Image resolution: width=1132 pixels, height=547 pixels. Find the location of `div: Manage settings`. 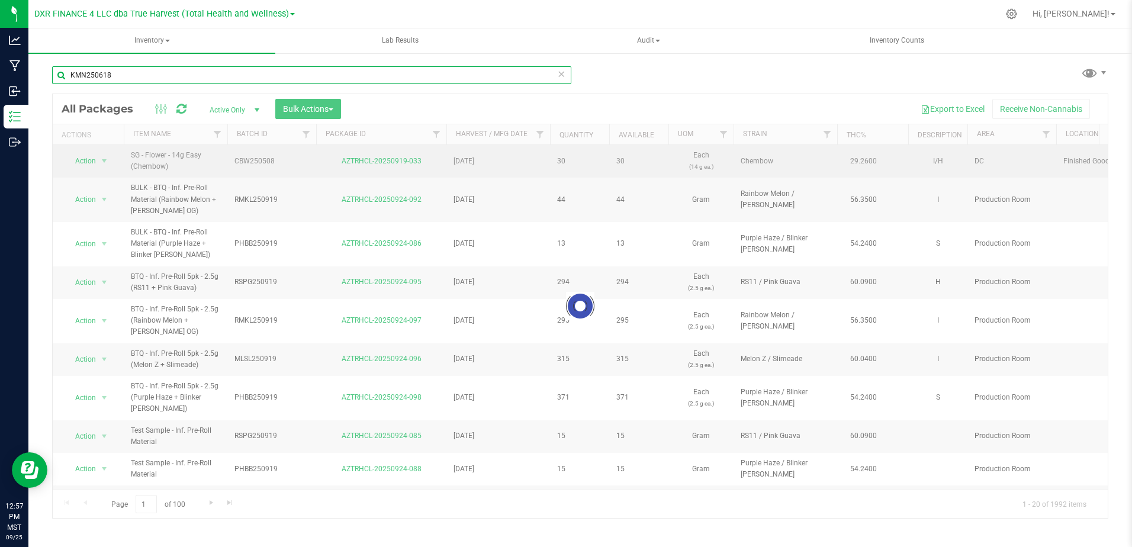

div: Manage settings is located at coordinates (1011, 14).